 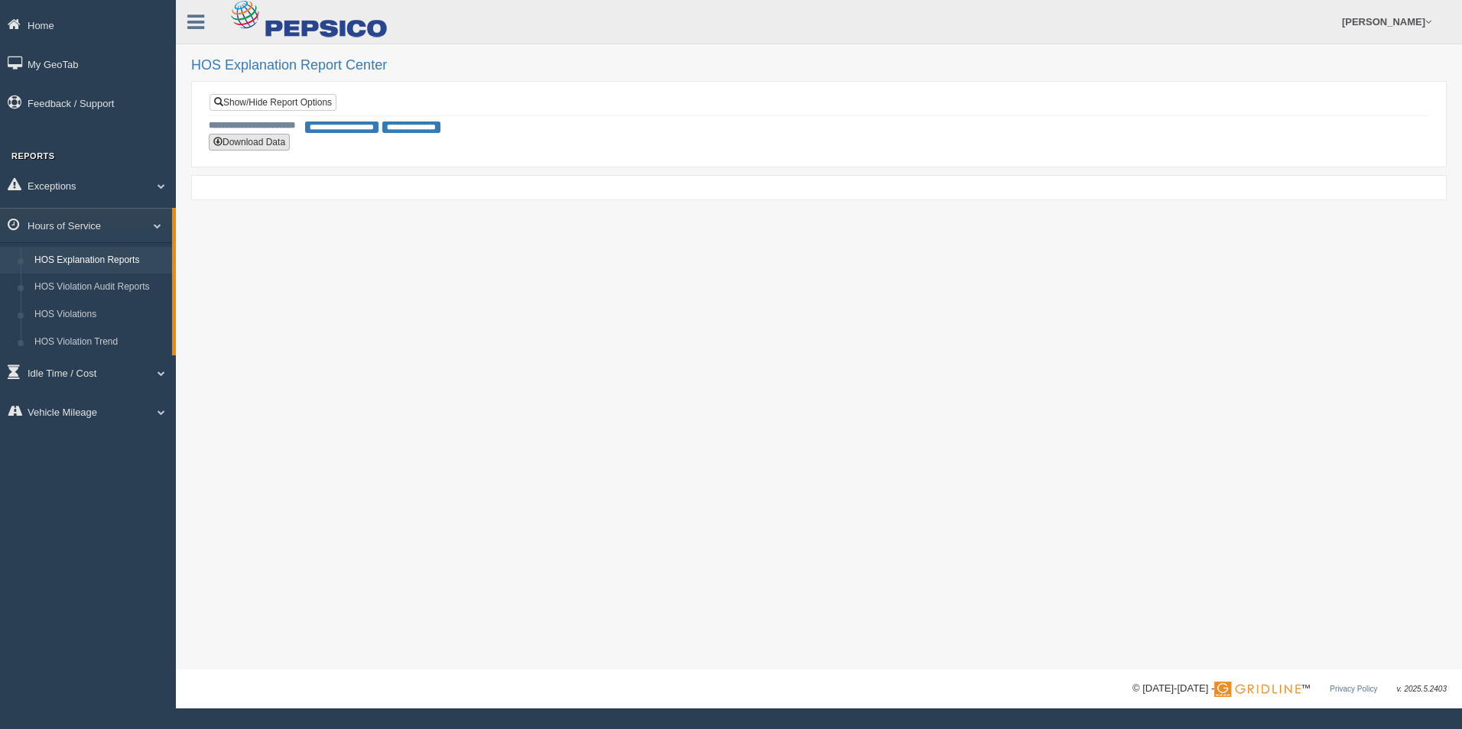 I want to click on button: Download Data, so click(x=249, y=142).